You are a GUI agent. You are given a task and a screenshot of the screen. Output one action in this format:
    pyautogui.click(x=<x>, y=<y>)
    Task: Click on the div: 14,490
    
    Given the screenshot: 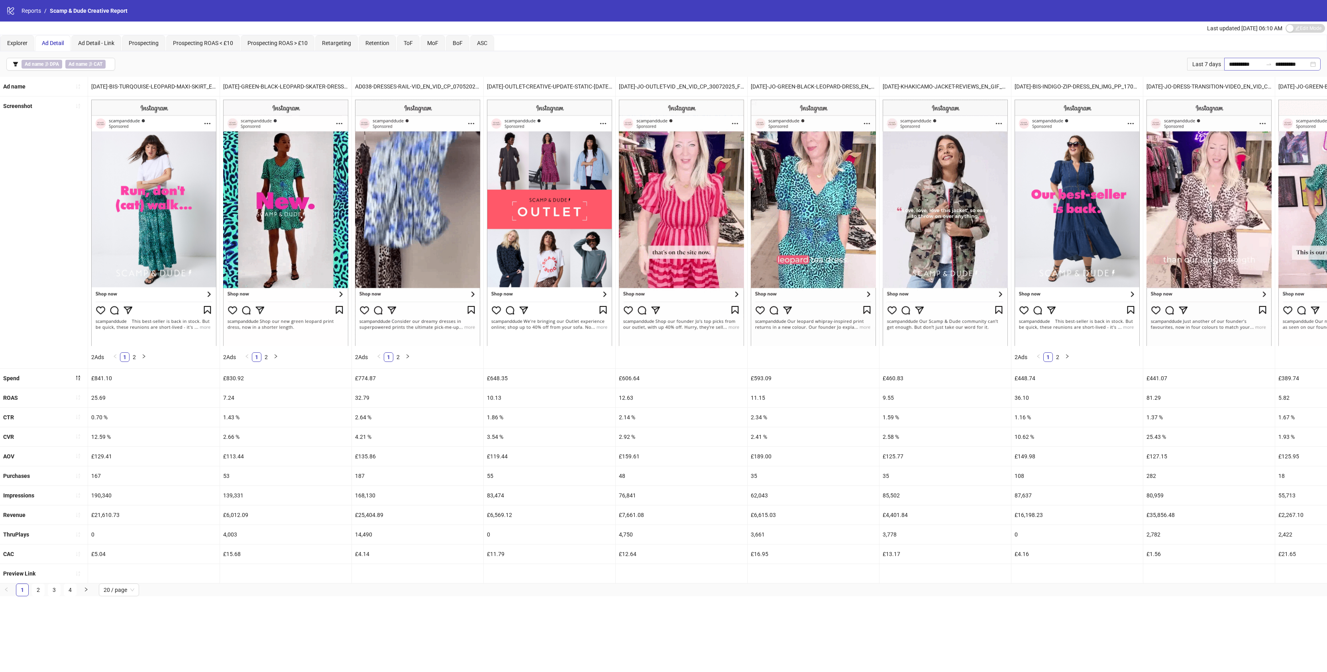 What is the action you would take?
    pyautogui.click(x=418, y=534)
    